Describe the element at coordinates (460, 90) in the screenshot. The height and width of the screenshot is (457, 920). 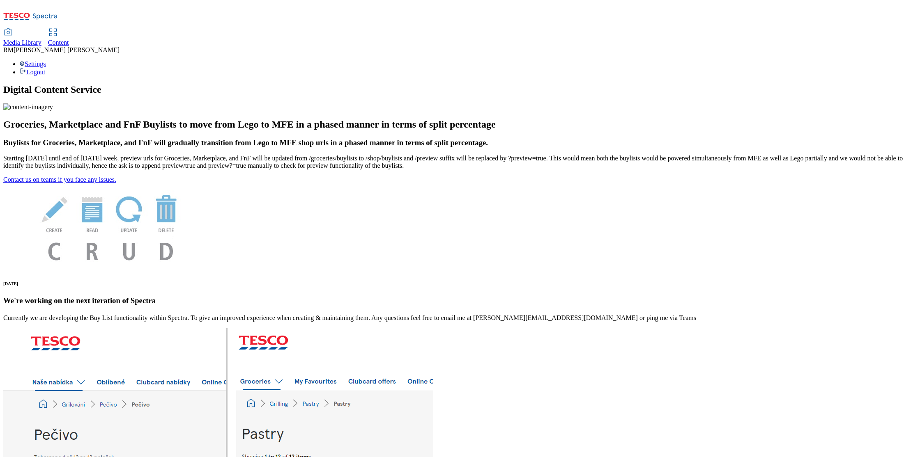
I see `h1: Digital Content Service` at that location.